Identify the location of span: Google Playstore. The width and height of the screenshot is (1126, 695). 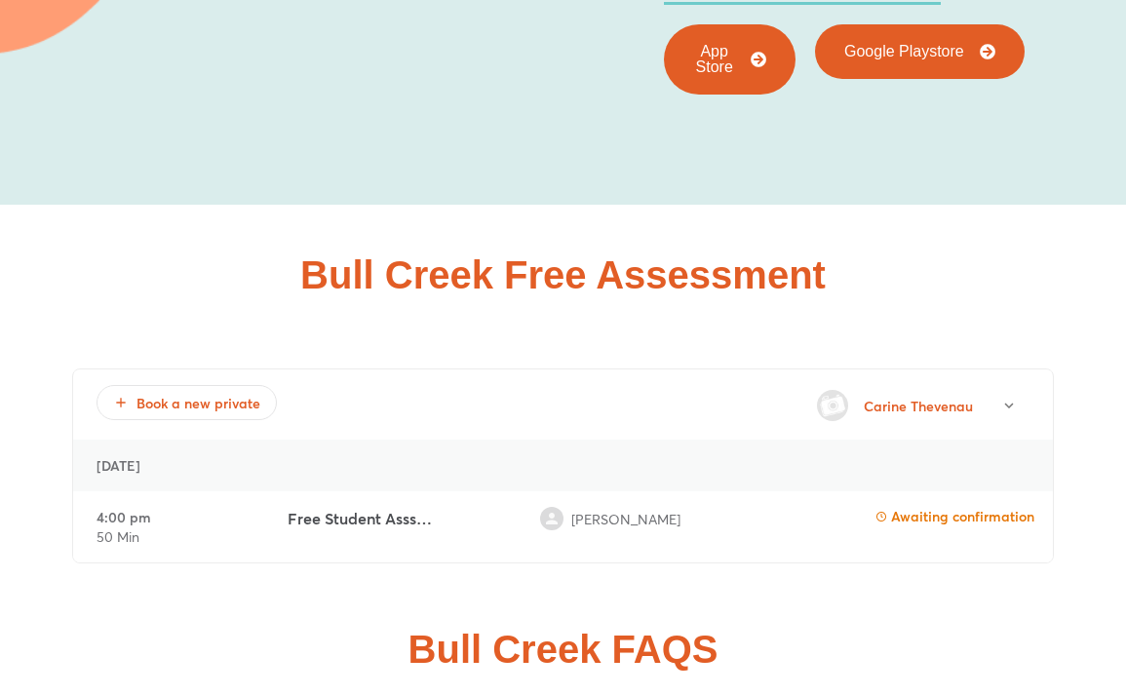
(904, 52).